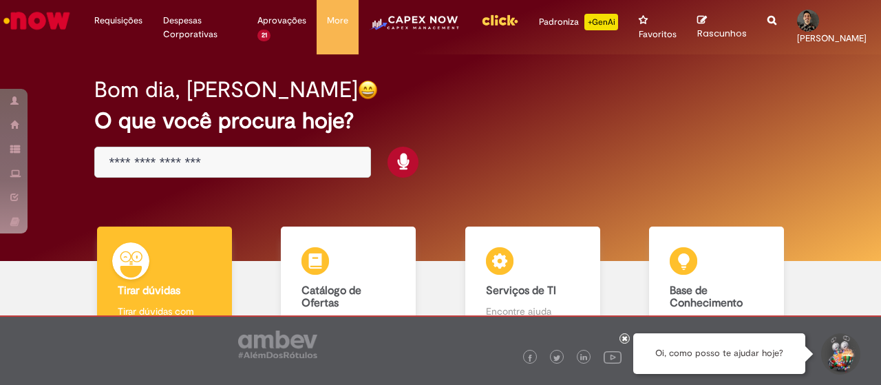  What do you see at coordinates (601, 22) in the screenshot?
I see `p: +GenAi` at bounding box center [601, 22].